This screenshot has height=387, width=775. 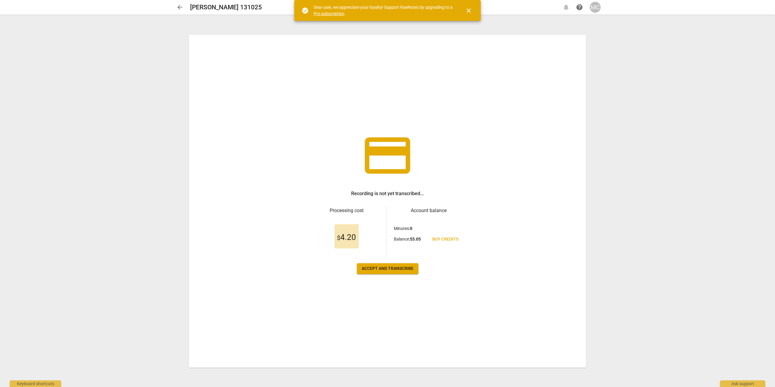 I want to click on b: 0, so click(x=411, y=229).